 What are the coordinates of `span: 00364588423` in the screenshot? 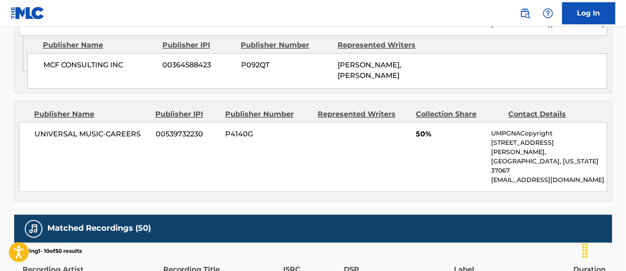 It's located at (199, 65).